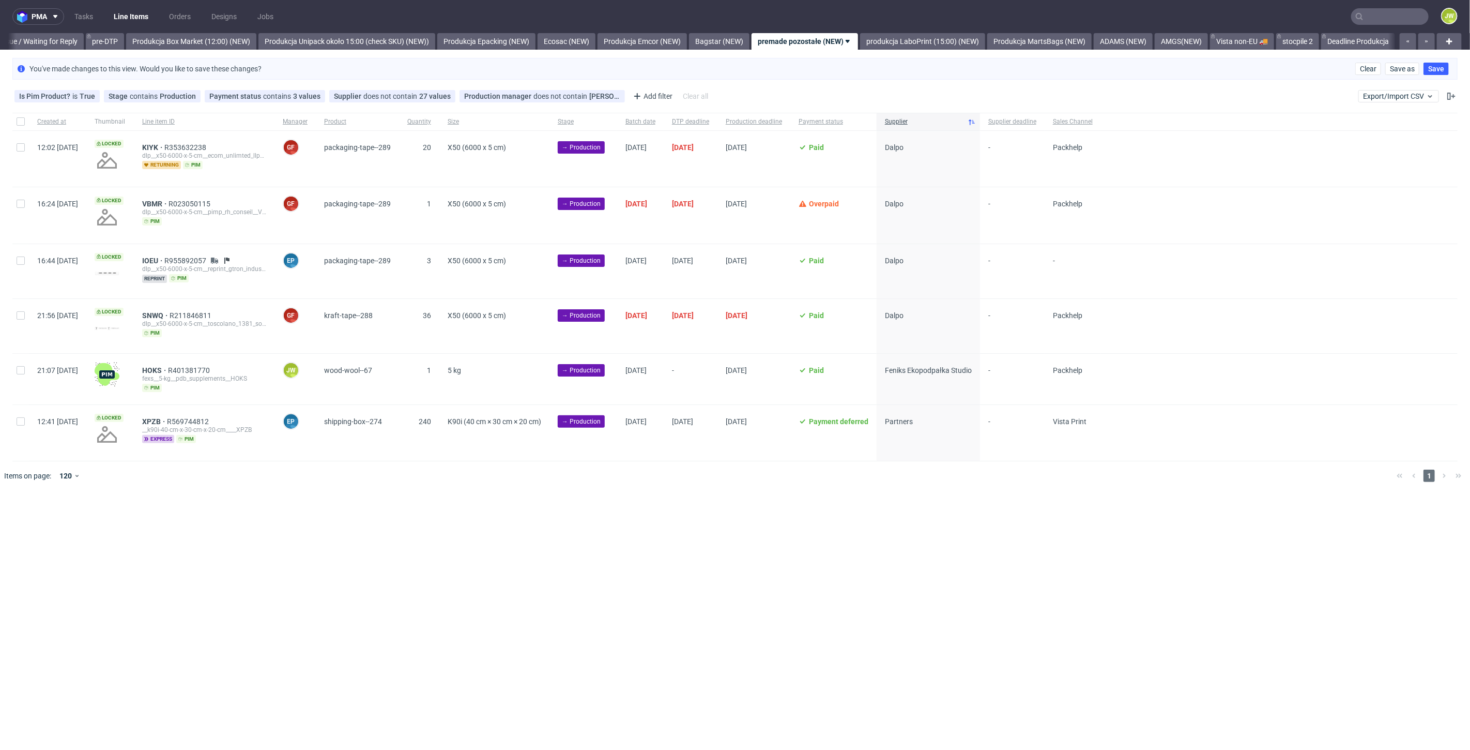 The width and height of the screenshot is (1470, 750). Describe the element at coordinates (158, 439) in the screenshot. I see `span: express` at that location.